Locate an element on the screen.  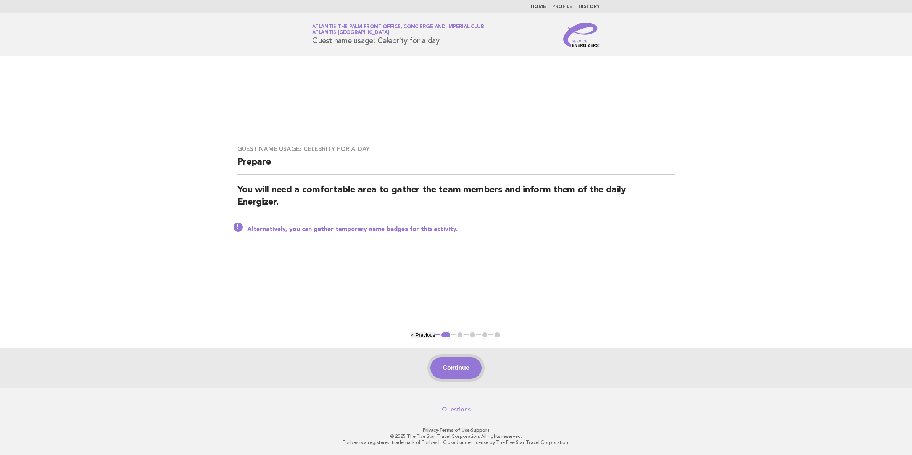
a: Profile is located at coordinates (562, 7).